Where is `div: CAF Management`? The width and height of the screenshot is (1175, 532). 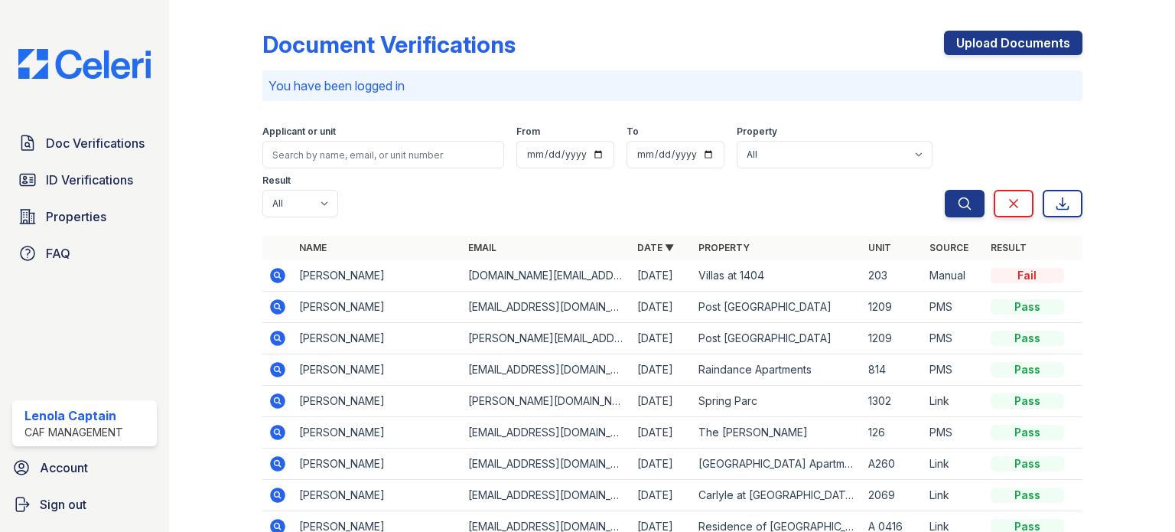 div: CAF Management is located at coordinates (73, 432).